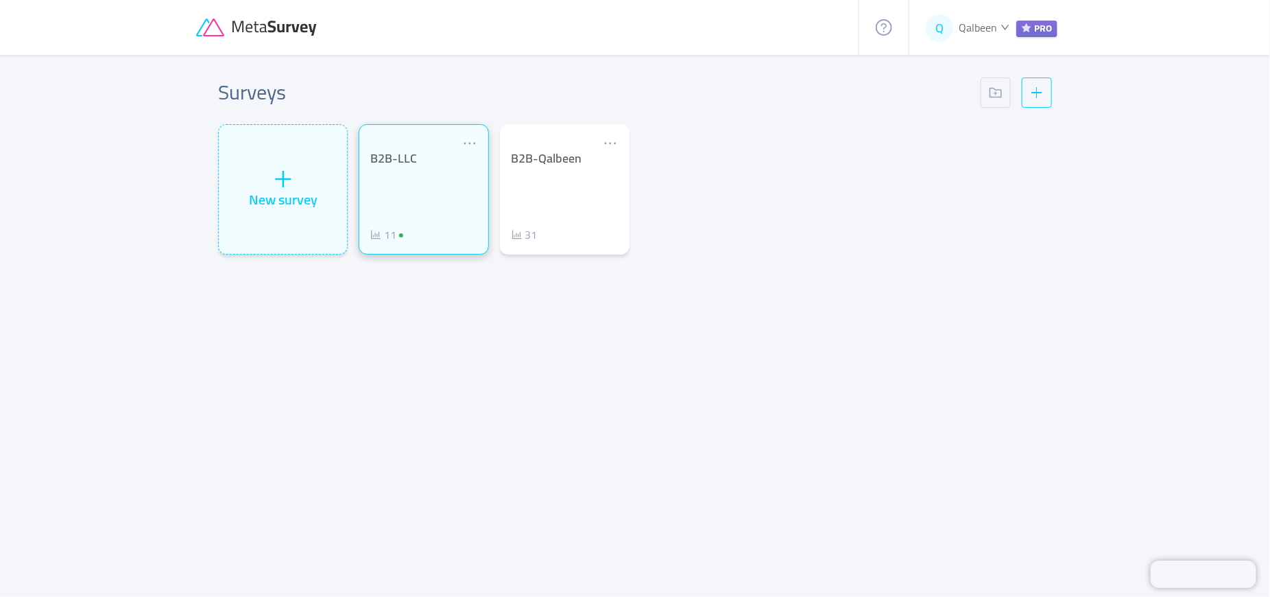  What do you see at coordinates (283, 179) in the screenshot?
I see `i: icon: plus` at bounding box center [283, 179].